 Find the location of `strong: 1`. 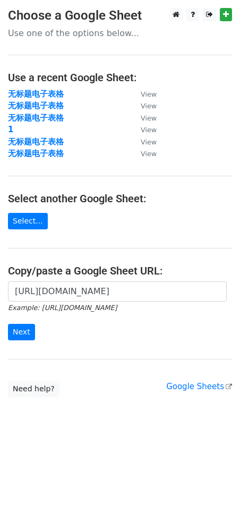

strong: 1 is located at coordinates (11, 130).